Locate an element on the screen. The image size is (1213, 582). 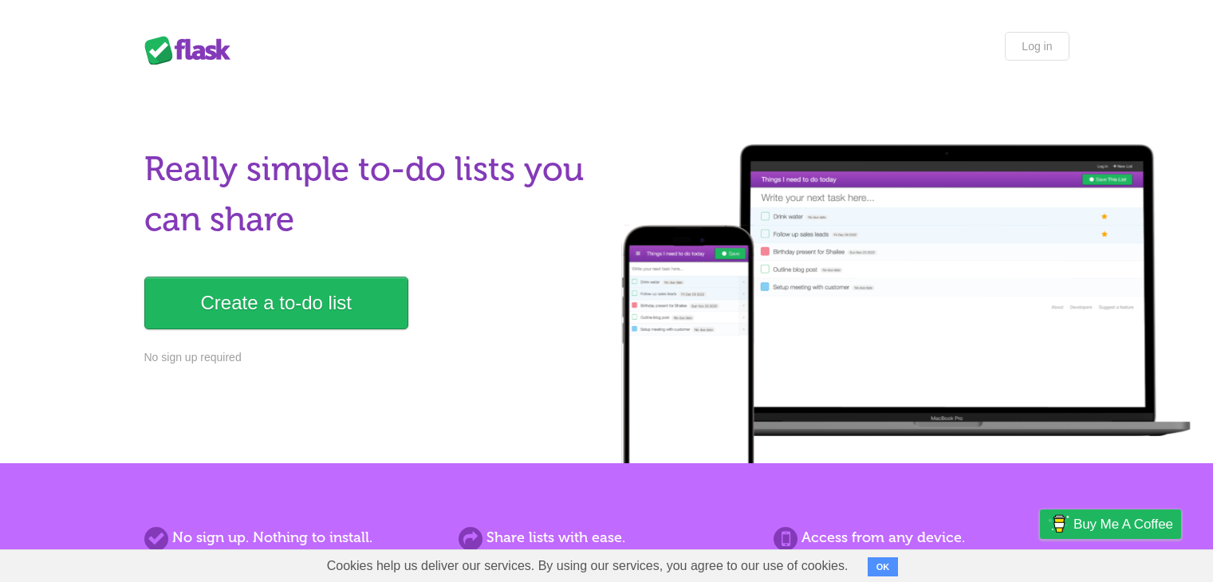
h2: Share lists with ease. is located at coordinates (606, 537).